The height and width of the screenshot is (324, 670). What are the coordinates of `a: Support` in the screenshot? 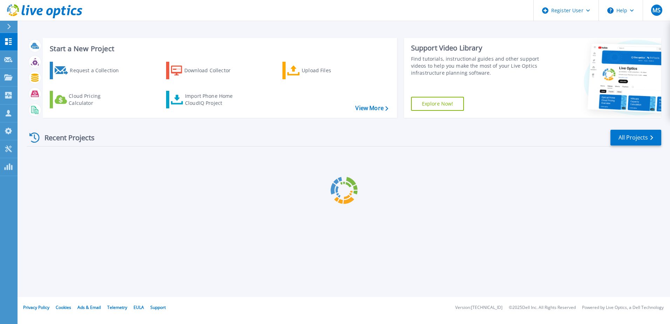 It's located at (158, 307).